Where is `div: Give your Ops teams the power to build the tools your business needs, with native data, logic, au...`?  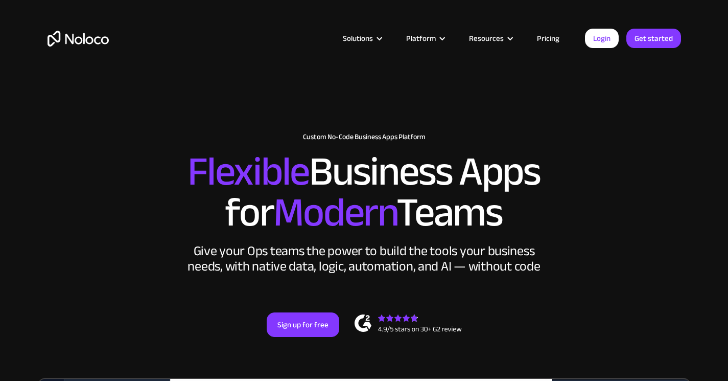
div: Give your Ops teams the power to build the tools your business needs, with native data, logic, au... is located at coordinates (364, 259).